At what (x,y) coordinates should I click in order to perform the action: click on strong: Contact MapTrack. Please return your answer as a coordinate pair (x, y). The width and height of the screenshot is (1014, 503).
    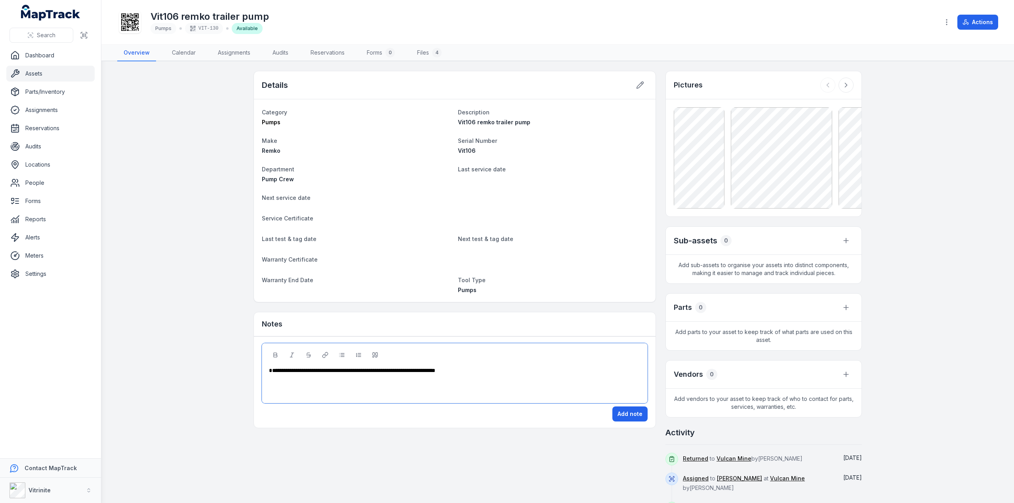
    Looking at the image, I should click on (51, 468).